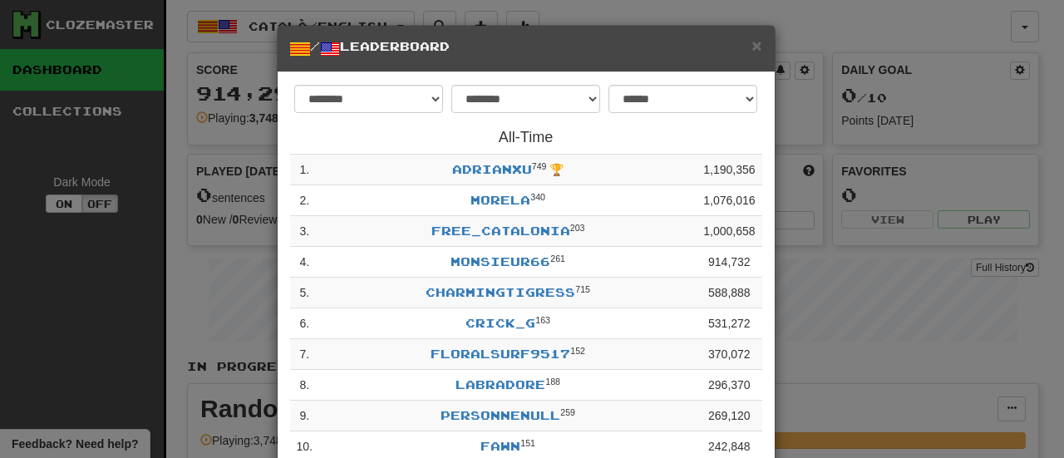 The image size is (1064, 458). What do you see at coordinates (500, 384) in the screenshot?
I see `a: labradore` at bounding box center [500, 384].